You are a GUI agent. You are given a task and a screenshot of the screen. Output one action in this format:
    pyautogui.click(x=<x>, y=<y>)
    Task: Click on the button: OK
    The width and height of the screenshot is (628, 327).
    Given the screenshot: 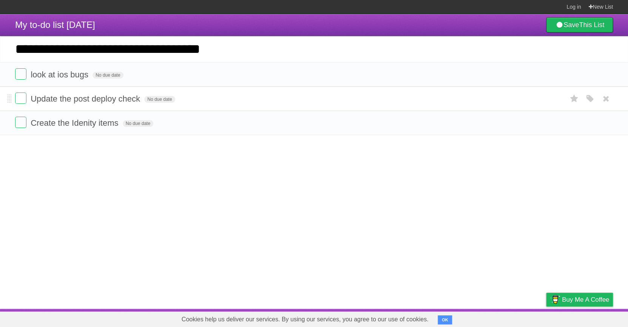 What is the action you would take?
    pyautogui.click(x=445, y=320)
    